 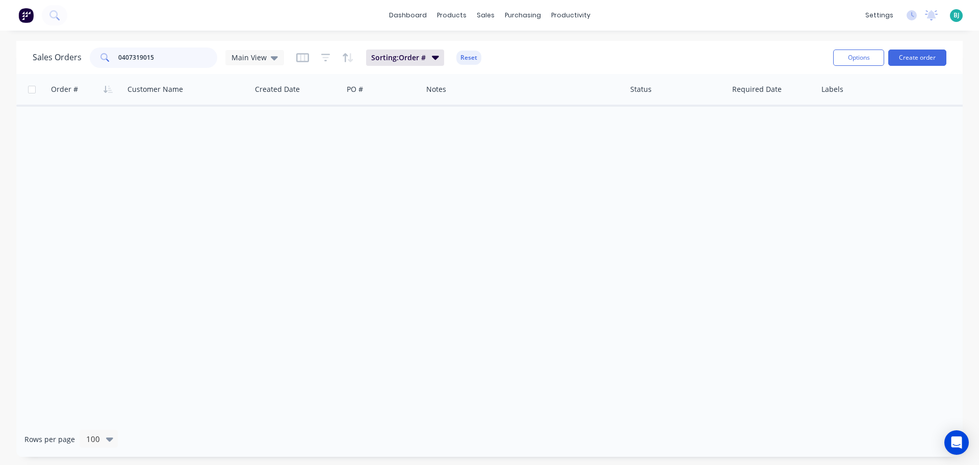 I want to click on div: Order #, so click(x=64, y=89).